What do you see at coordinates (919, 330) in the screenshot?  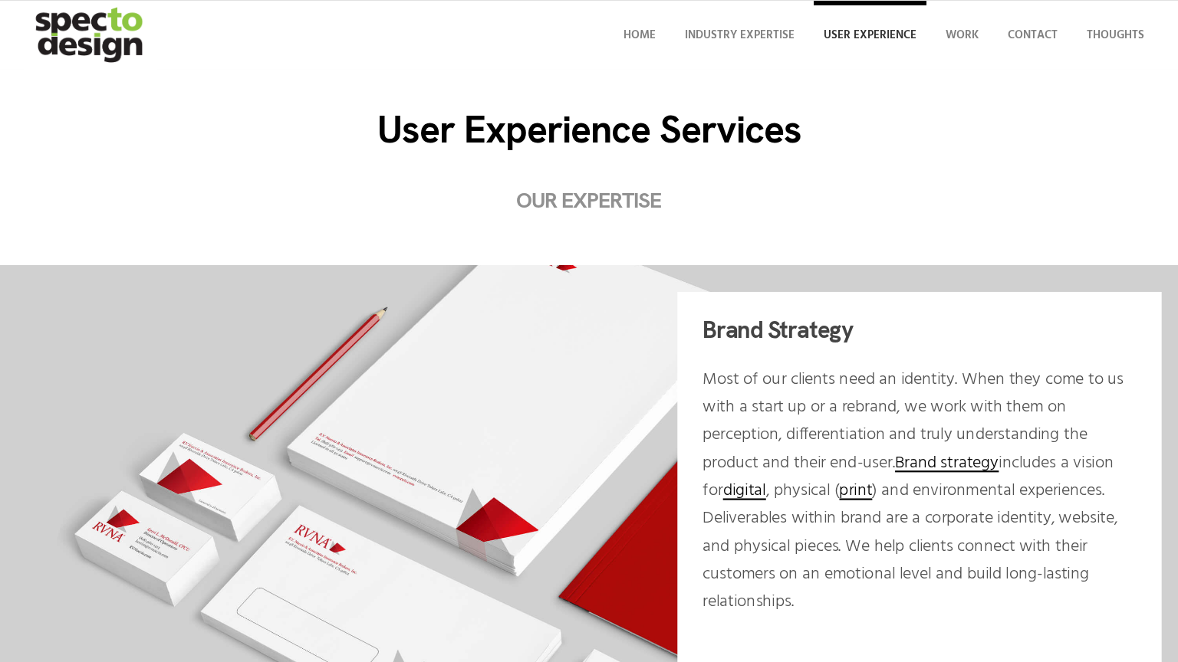 I see `h2: Brand Strategy` at bounding box center [919, 330].